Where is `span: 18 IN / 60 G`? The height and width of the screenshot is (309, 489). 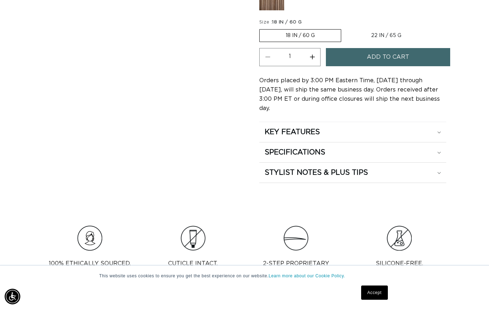 span: 18 IN / 60 G is located at coordinates (286, 22).